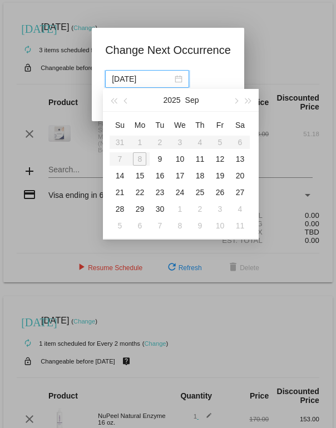 This screenshot has height=428, width=336. I want to click on td: 10/5/2025, so click(119, 226).